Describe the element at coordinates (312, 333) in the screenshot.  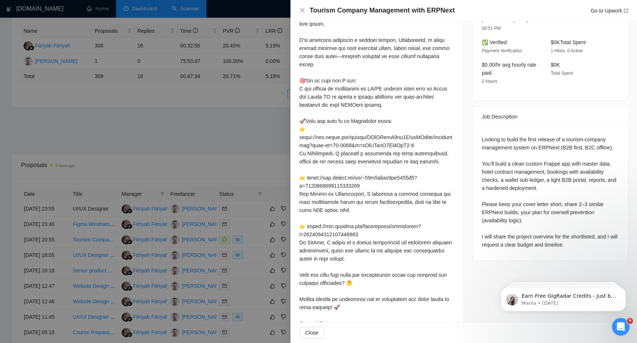
I see `span: Close` at that location.